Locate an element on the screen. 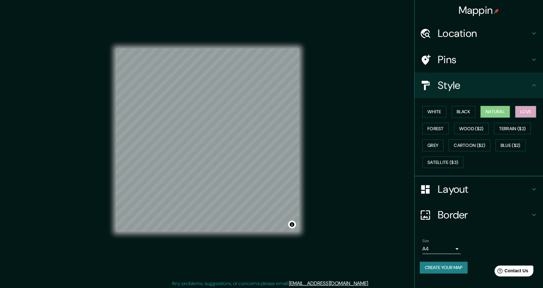  h4: Border is located at coordinates (484, 215).